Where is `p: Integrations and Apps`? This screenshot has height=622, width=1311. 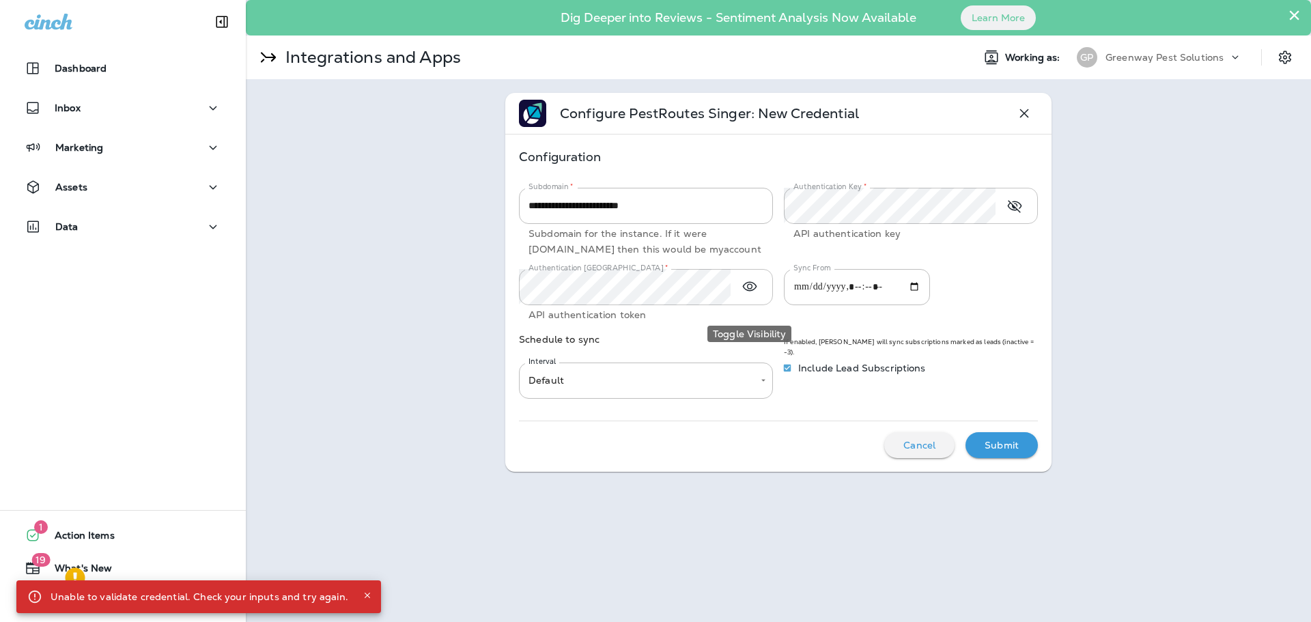
p: Integrations and Apps is located at coordinates (370, 57).